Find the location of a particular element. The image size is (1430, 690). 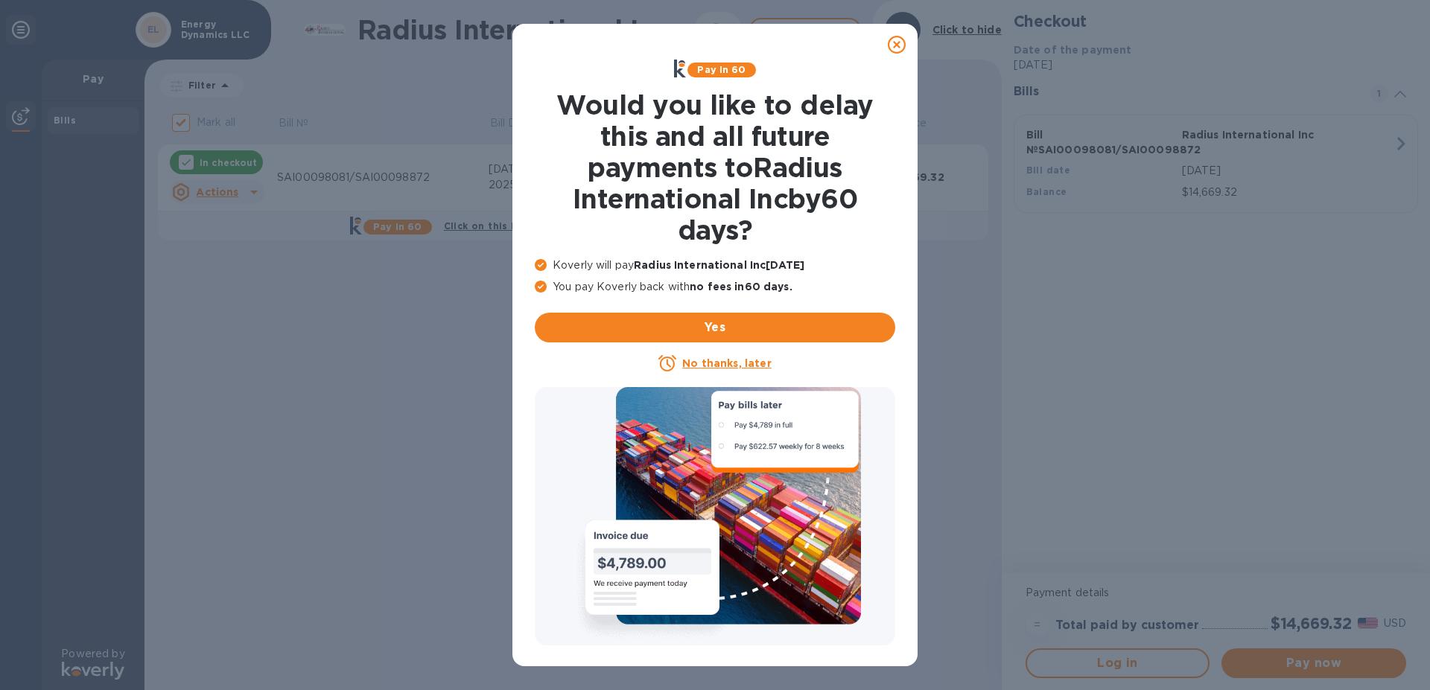

p: Koverly will pay is located at coordinates (715, 265).